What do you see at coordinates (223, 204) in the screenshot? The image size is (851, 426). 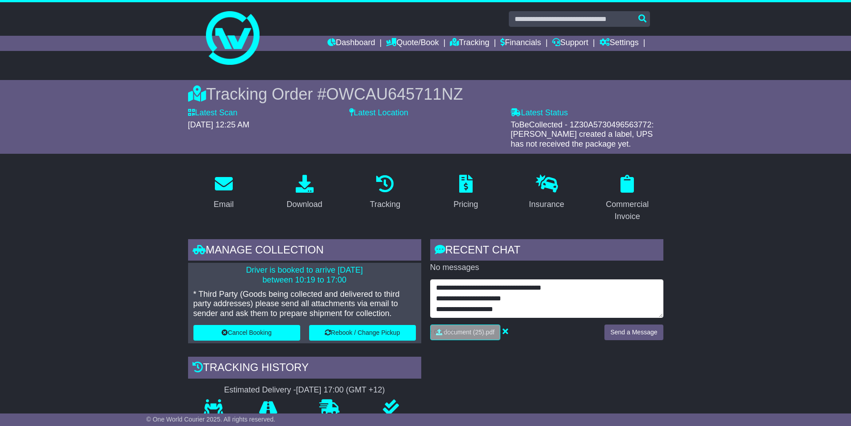 I see `div: Email` at bounding box center [223, 204].